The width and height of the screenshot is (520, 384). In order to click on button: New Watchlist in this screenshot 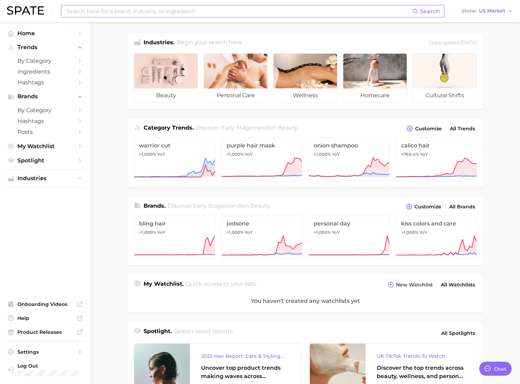, I will do `click(410, 285)`.